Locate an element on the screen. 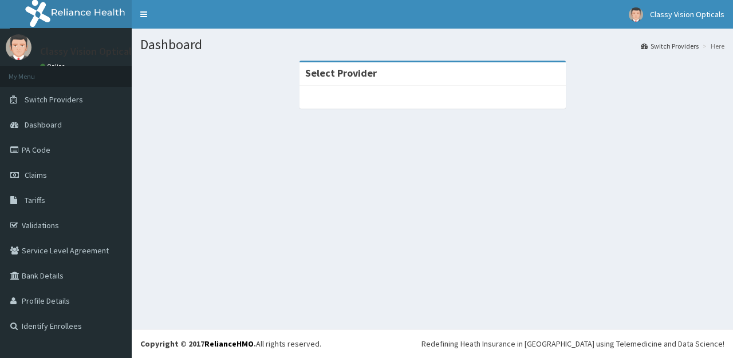 Image resolution: width=733 pixels, height=358 pixels. span: Tariffs is located at coordinates (35, 200).